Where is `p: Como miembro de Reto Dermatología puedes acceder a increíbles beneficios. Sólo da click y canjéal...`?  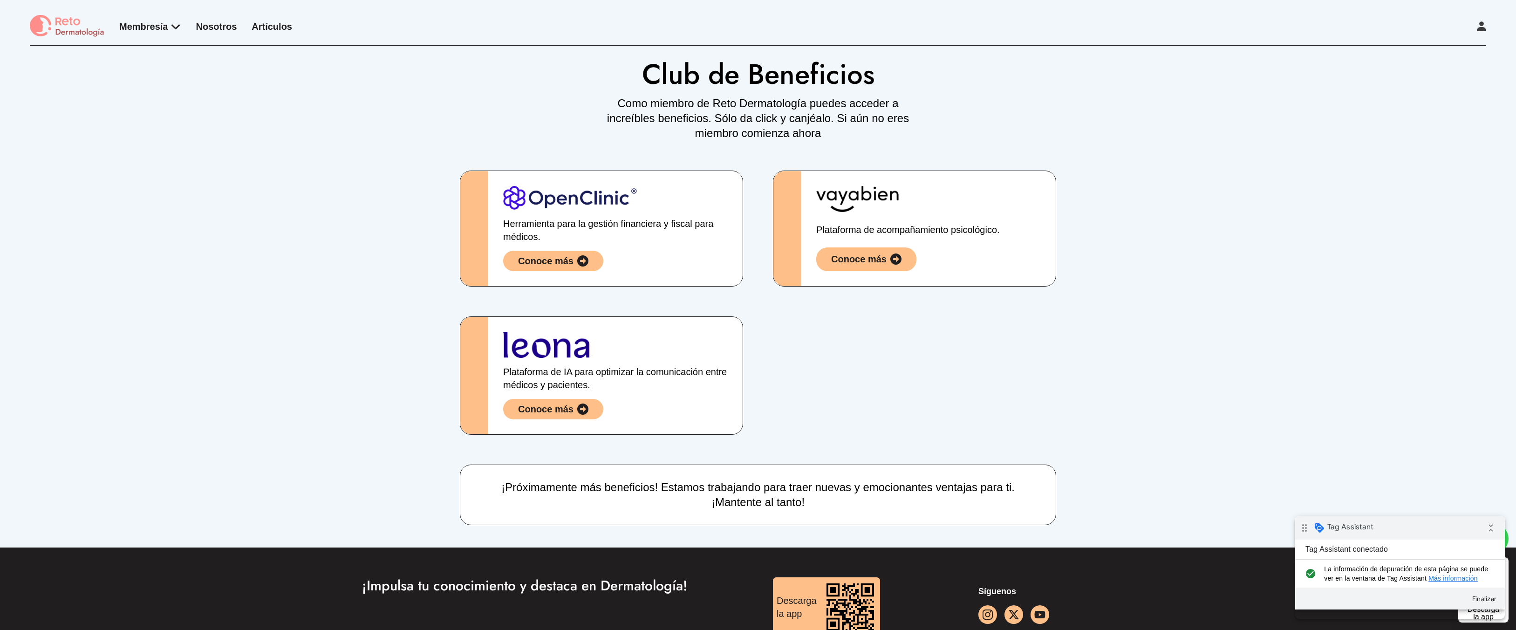 p: Como miembro de Reto Dermatología puedes acceder a increíbles beneficios. Sólo da click y canjéal... is located at coordinates (758, 118).